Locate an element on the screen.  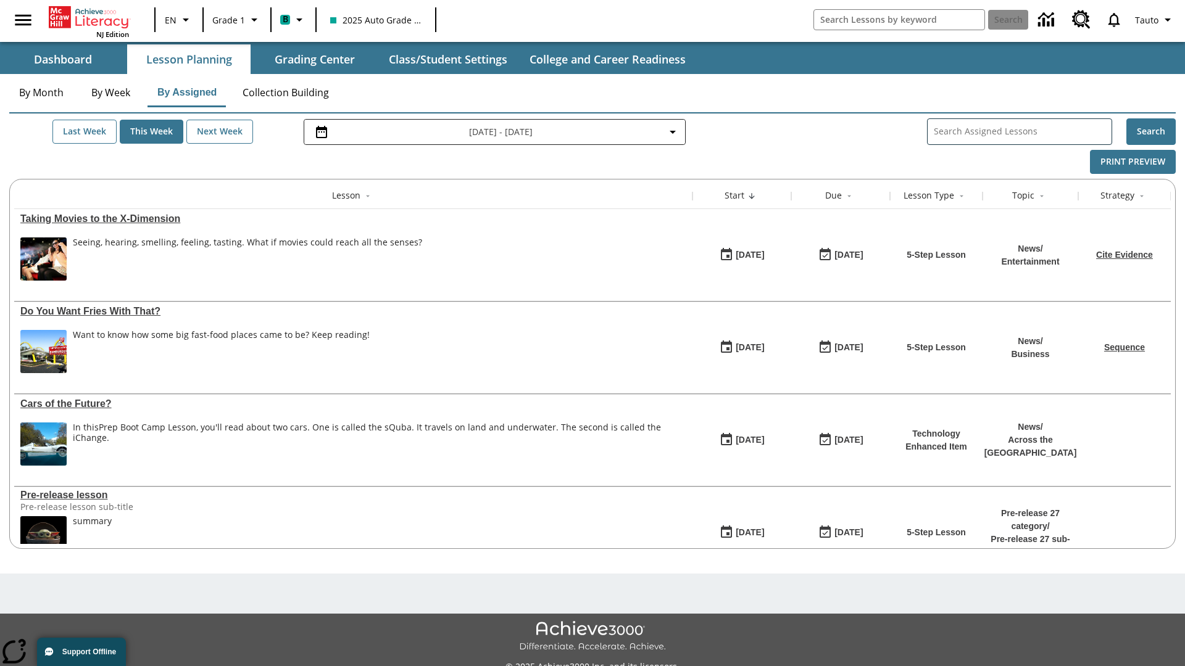
button: Lesson Planning is located at coordinates (189, 59).